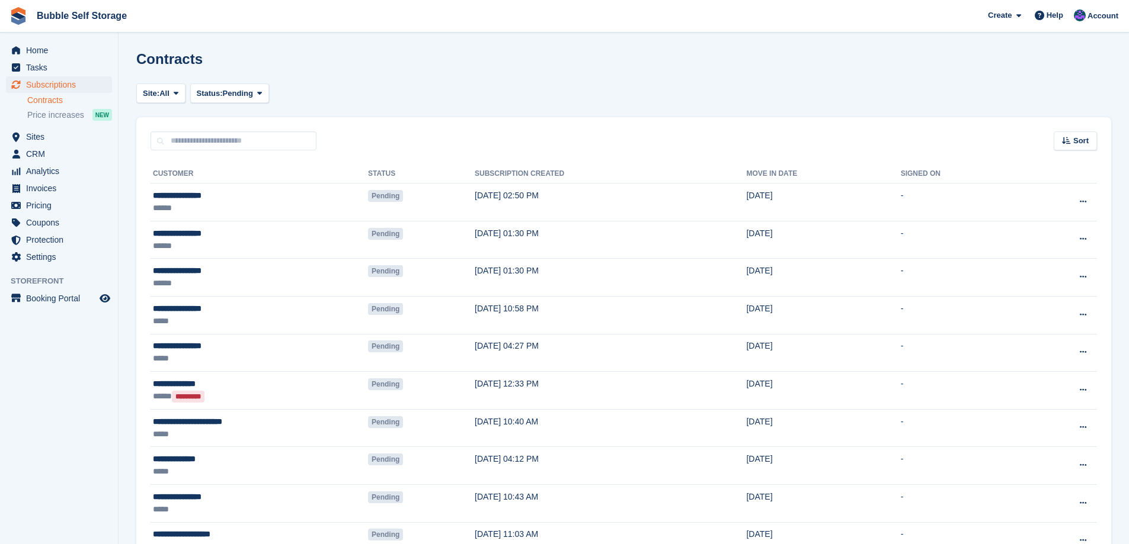 This screenshot has width=1129, height=544. Describe the element at coordinates (1081, 141) in the screenshot. I see `span: Sort` at that location.